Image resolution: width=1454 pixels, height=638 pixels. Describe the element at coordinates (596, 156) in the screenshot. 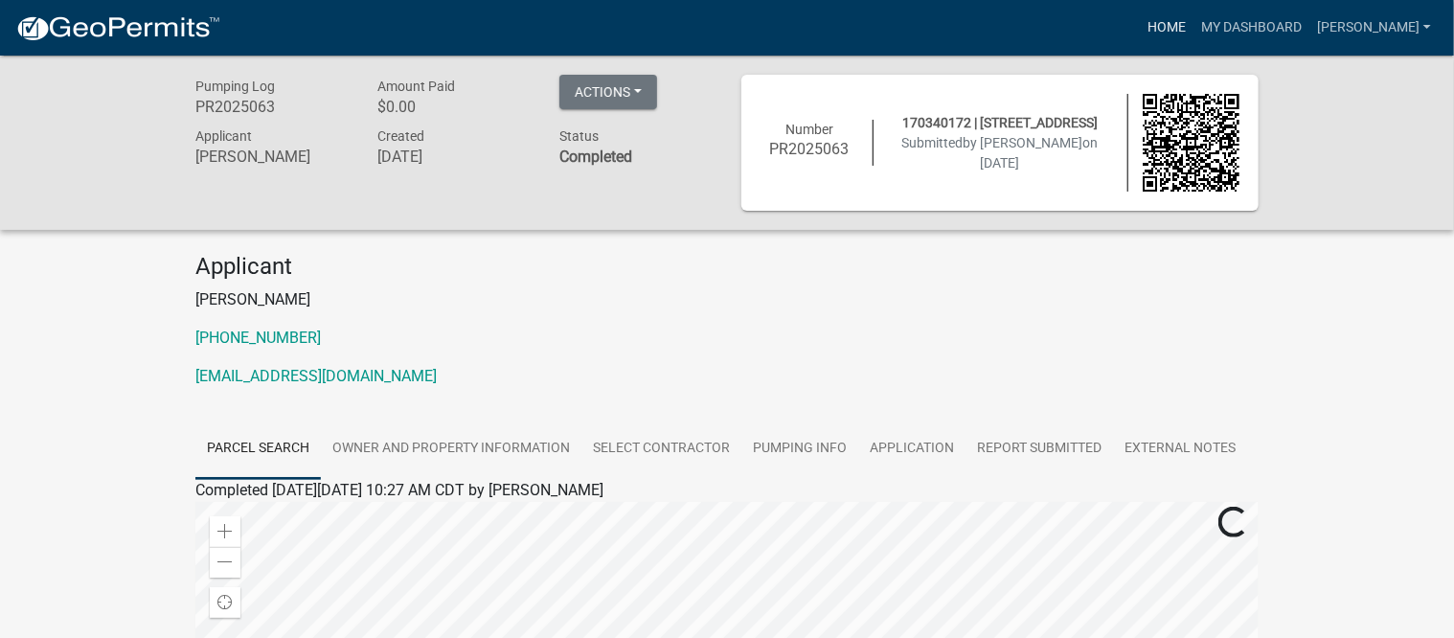

I see `strong: Completed` at that location.